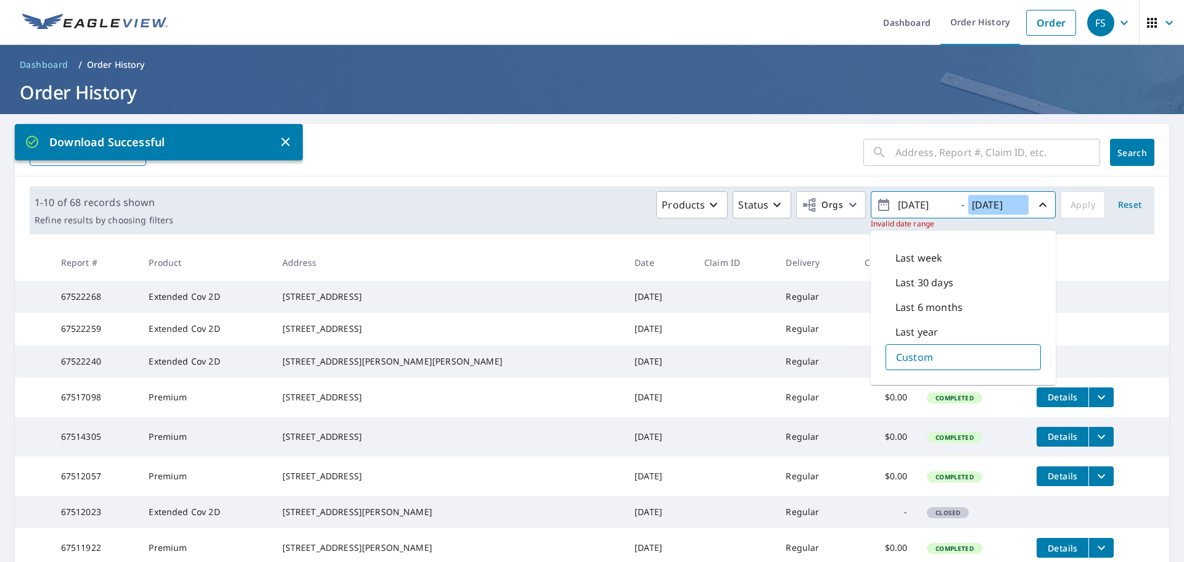 This screenshot has width=1184, height=562. Describe the element at coordinates (44, 65) in the screenshot. I see `a: Dashboard` at that location.